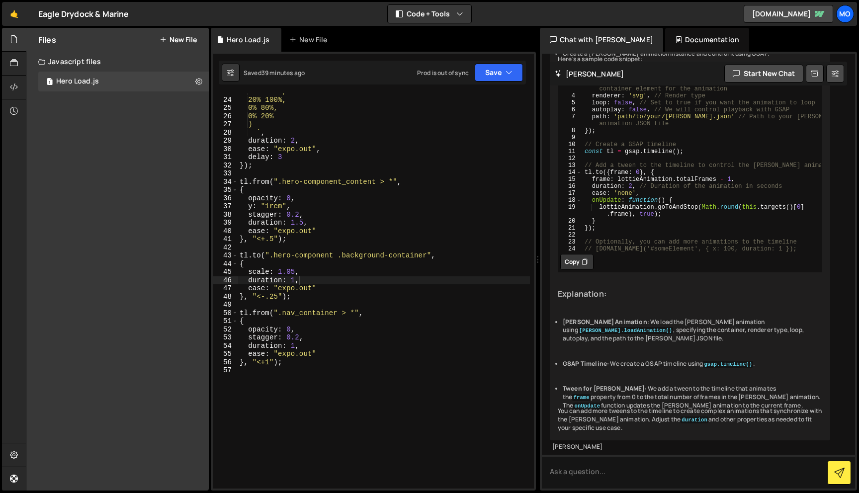 This screenshot has height=493, width=859. Describe the element at coordinates (225, 362) in the screenshot. I see `div: 56` at that location.